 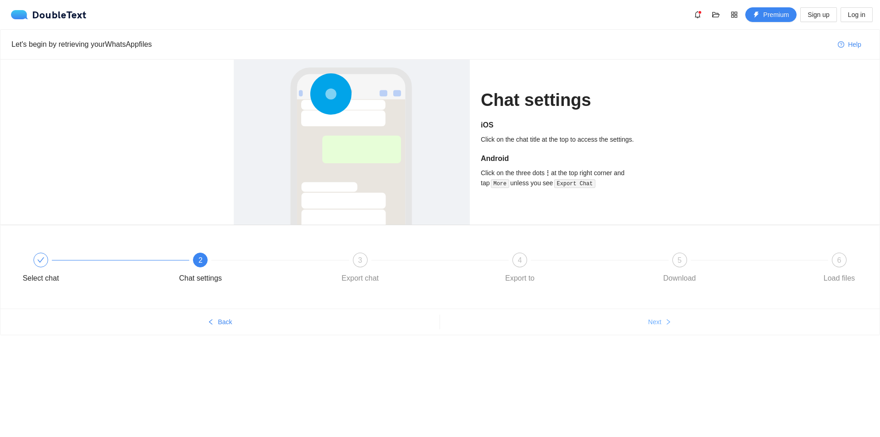 I want to click on div: DoubleText, so click(x=49, y=15).